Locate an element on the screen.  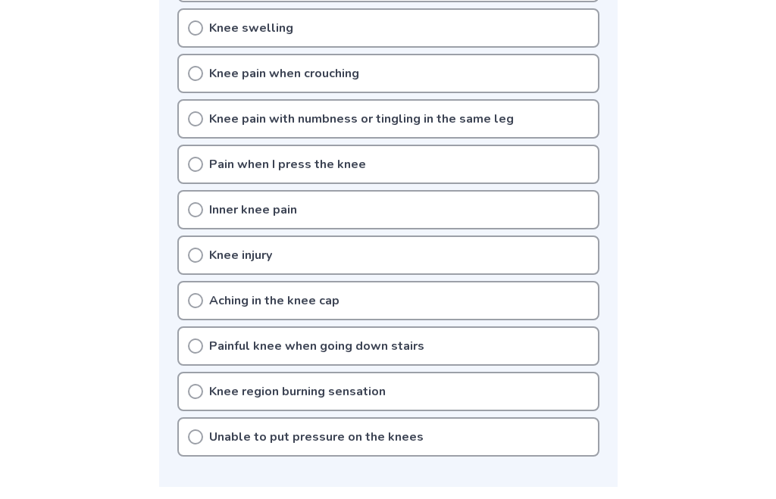
p: Aching in the knee cap is located at coordinates (274, 301).